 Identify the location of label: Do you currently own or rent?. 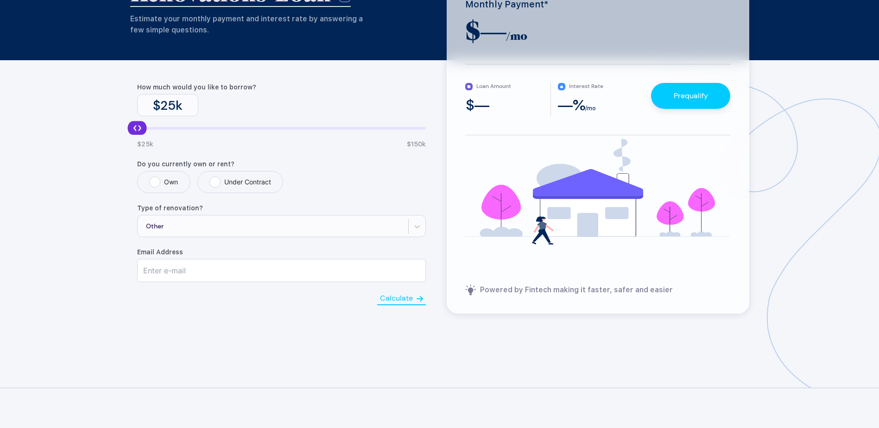
(281, 164).